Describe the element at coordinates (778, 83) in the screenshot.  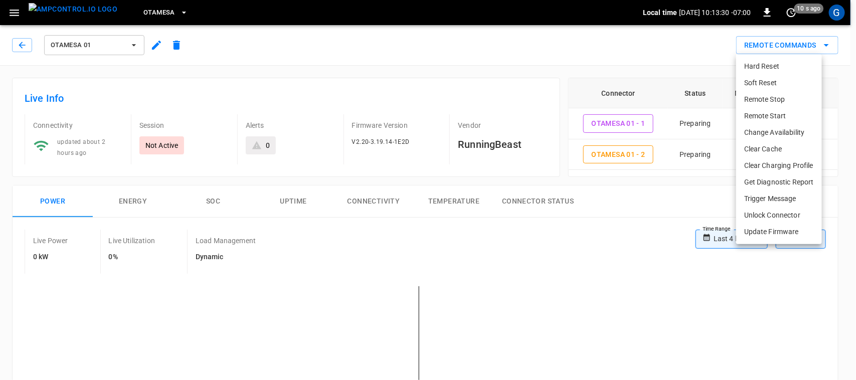
I see `li: Soft Reset` at that location.